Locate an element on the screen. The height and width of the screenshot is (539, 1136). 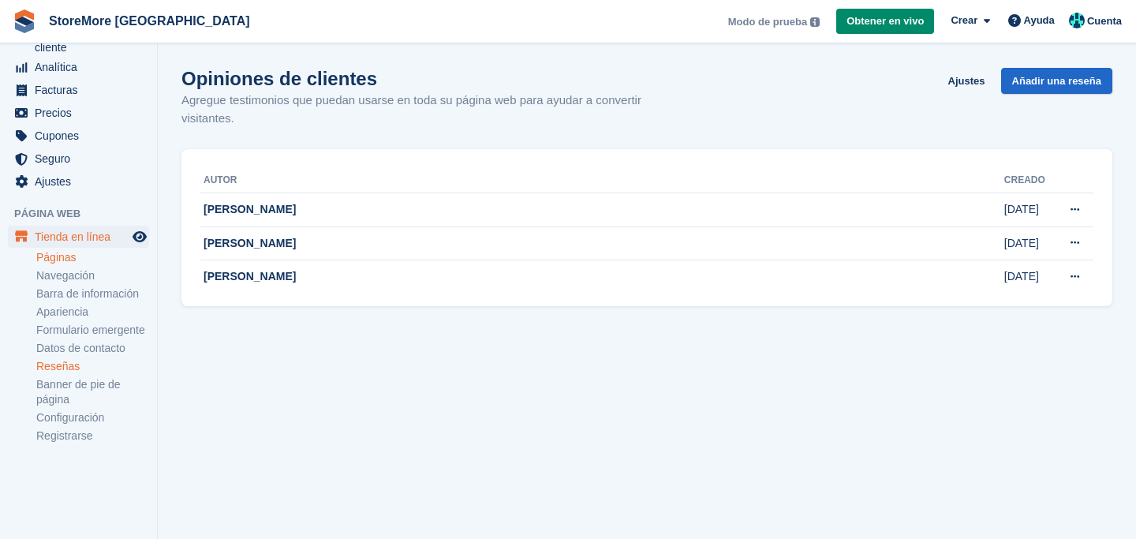
span: Página web is located at coordinates (85, 214).